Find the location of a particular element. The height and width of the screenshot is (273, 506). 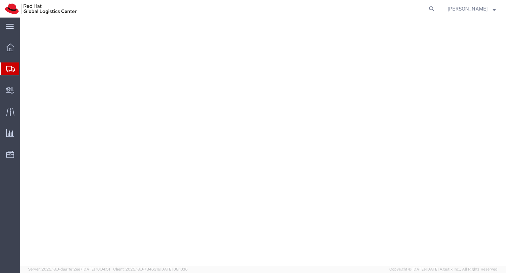

span: Client: 2025.18.0-7346316 is located at coordinates (150, 270).